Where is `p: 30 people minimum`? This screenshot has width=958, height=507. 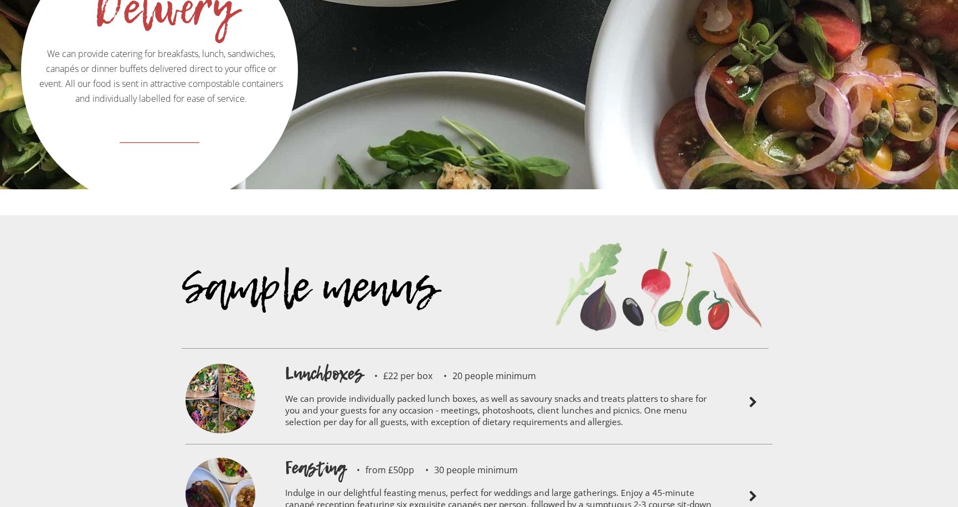 p: 30 people minimum is located at coordinates (466, 470).